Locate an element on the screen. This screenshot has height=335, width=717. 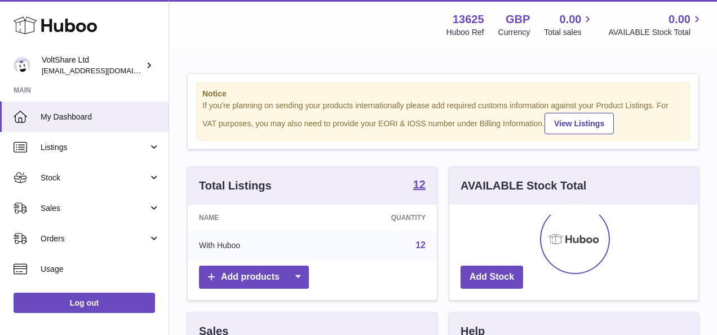
strong: 13625 is located at coordinates (469, 19).